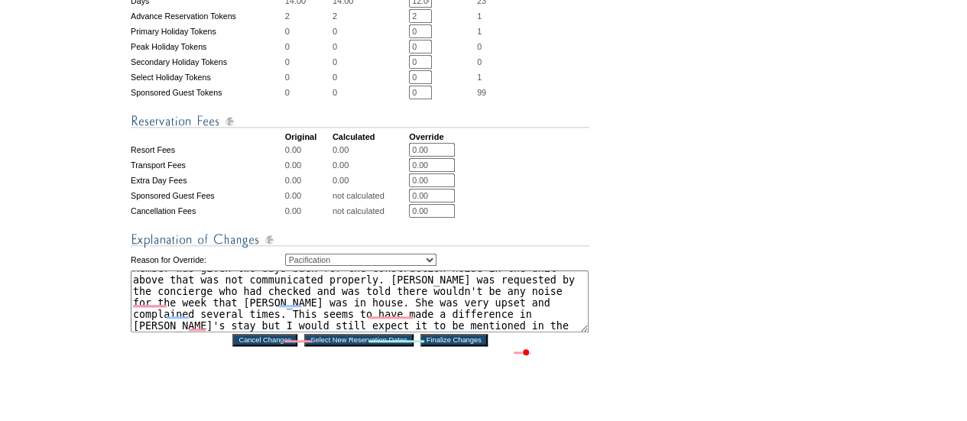  What do you see at coordinates (360, 121) in the screenshot?
I see `img: Reservation Fees` at bounding box center [360, 121].